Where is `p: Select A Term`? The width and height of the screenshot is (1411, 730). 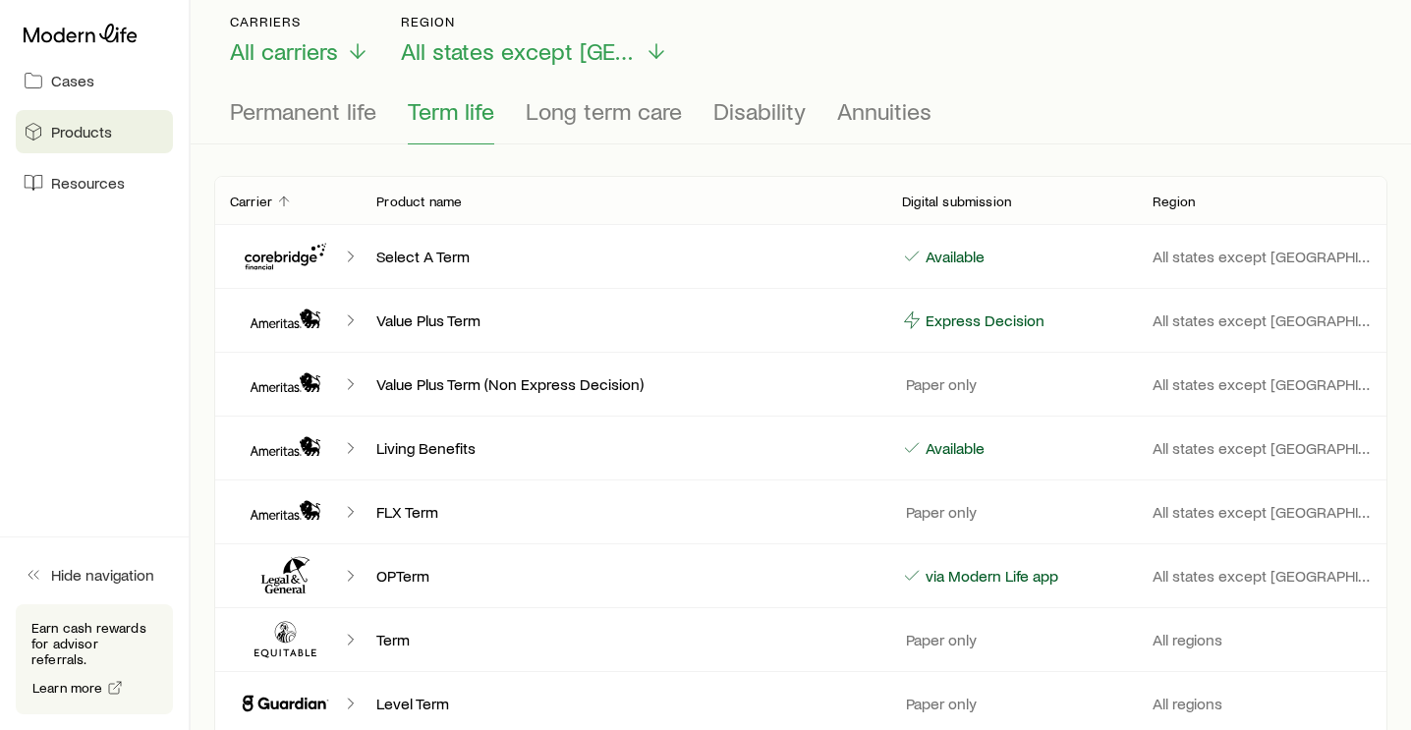 p: Select A Term is located at coordinates (623, 256).